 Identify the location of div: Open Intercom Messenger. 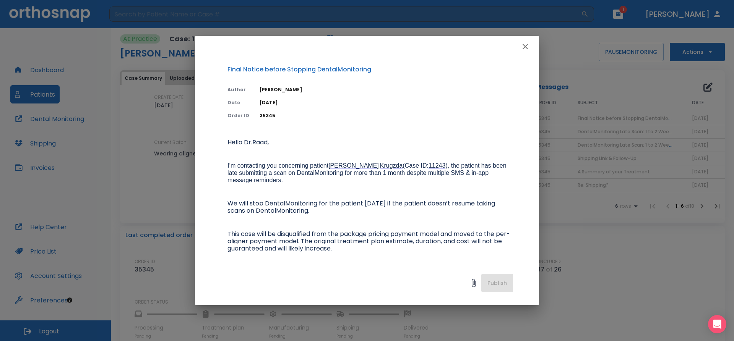
(717, 325).